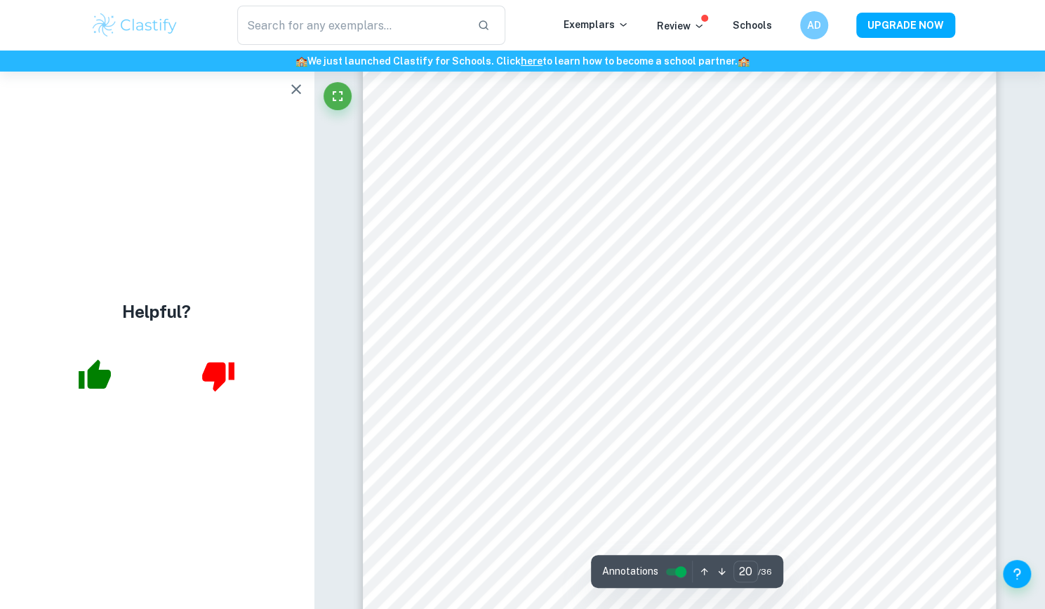 The width and height of the screenshot is (1045, 609). Describe the element at coordinates (157, 312) in the screenshot. I see `h4: Helpful?` at that location.